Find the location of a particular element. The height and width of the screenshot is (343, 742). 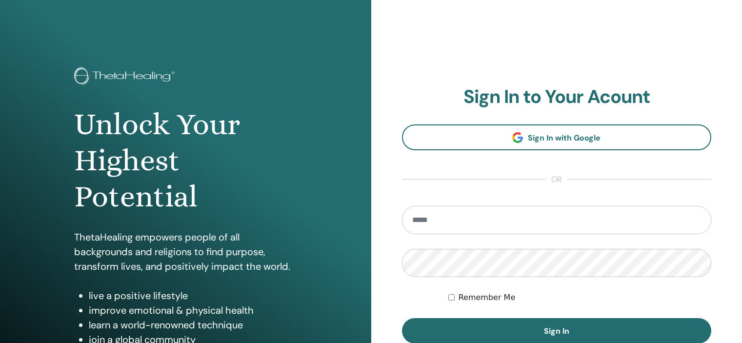

li: live a positive lifestyle is located at coordinates (193, 296).